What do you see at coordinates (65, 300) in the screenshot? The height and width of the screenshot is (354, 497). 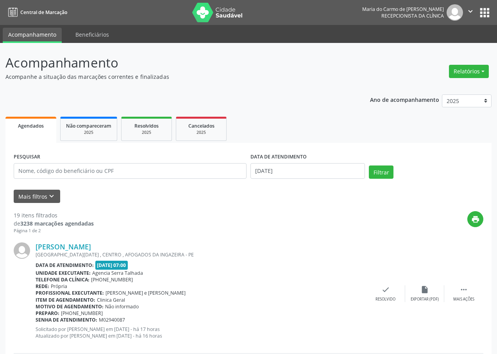 I see `b: Item de agendamento:` at bounding box center [65, 300].